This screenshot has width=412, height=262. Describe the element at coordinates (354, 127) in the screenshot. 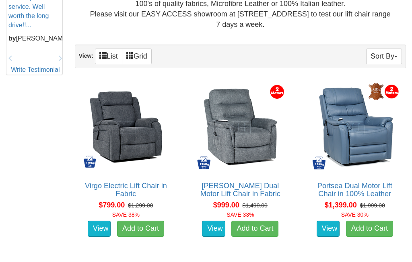

I see `img: Portsea Dual Motor Lift Chair in 100% Leather` at that location.